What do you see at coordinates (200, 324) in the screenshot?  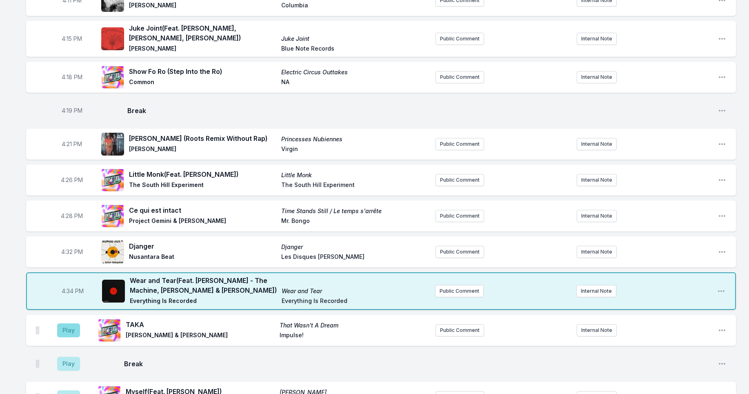 I see `span: TAKA` at bounding box center [200, 324].